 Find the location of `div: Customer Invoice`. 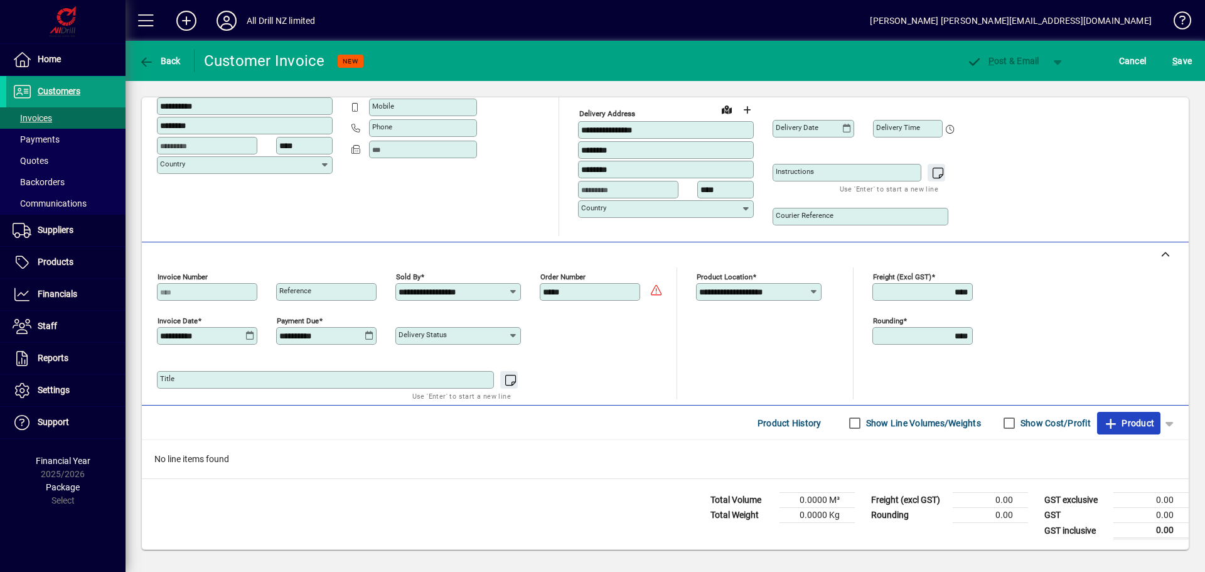

div: Customer Invoice is located at coordinates (264, 61).